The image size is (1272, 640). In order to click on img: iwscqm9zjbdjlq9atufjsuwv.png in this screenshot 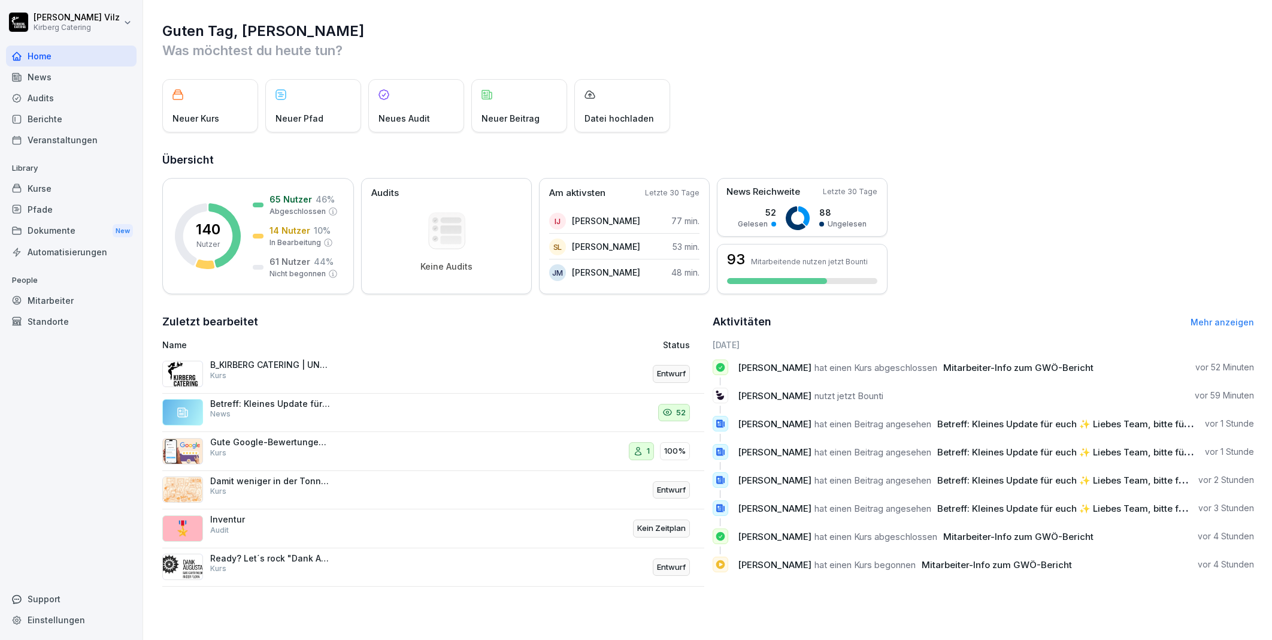, I will do `click(183, 451)`.